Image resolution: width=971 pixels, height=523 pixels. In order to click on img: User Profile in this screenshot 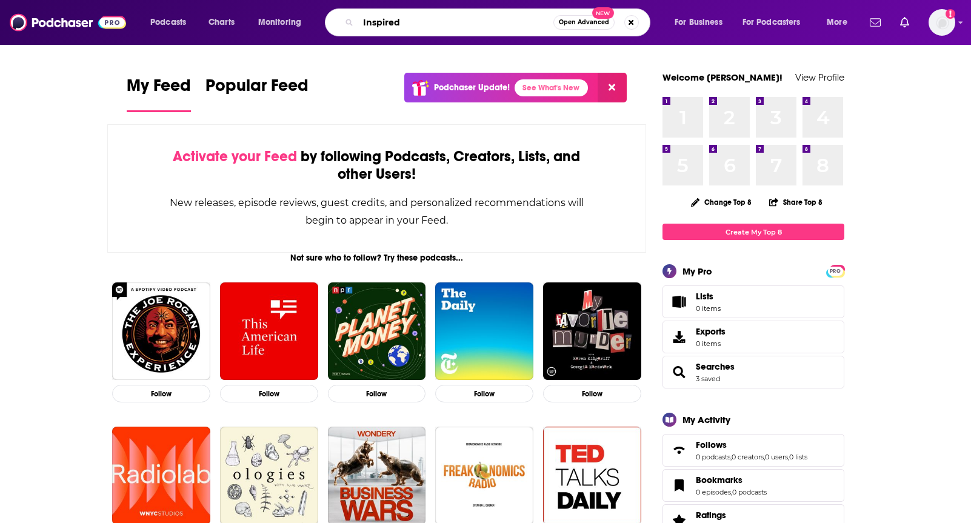, I will do `click(942, 22)`.